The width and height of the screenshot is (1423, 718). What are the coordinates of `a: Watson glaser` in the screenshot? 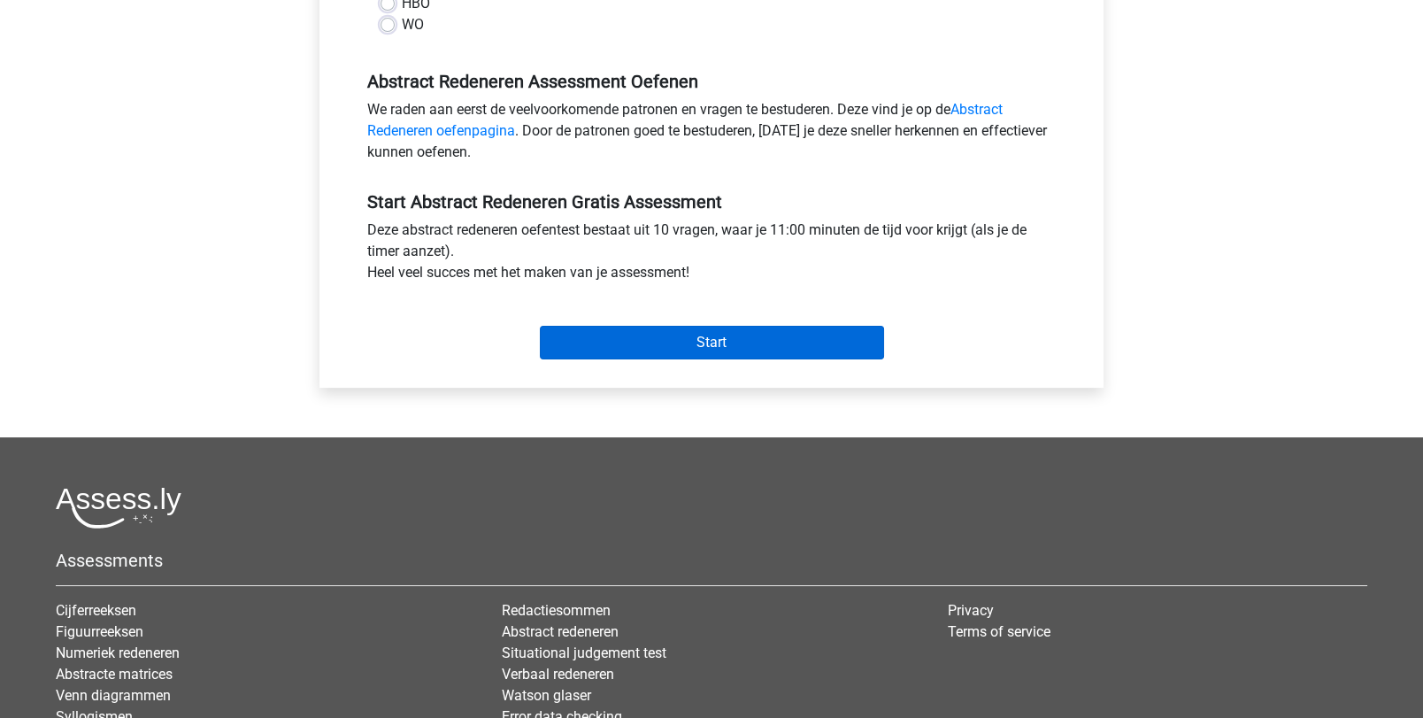 It's located at (546, 695).